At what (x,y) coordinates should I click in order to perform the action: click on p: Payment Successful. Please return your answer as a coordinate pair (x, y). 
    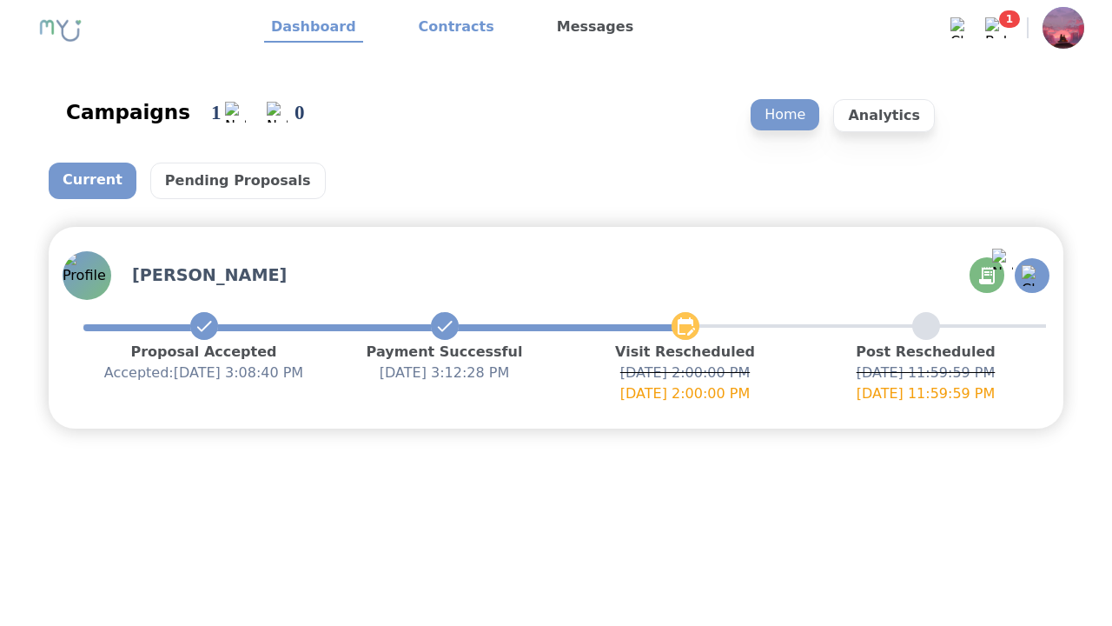
    Looking at the image, I should click on (444, 352).